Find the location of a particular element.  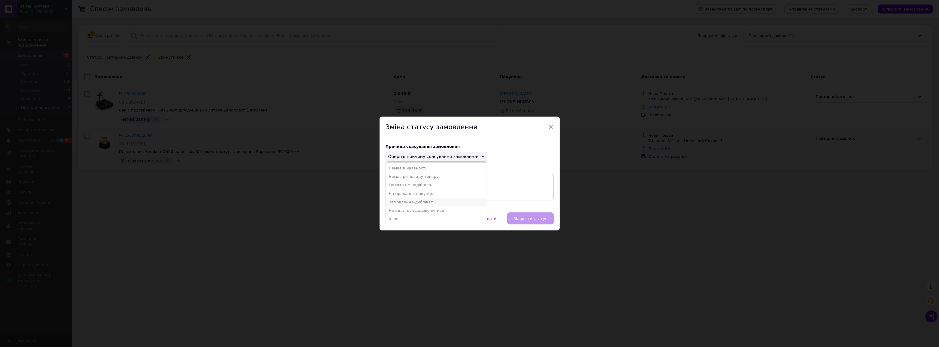

div: Зміна статусу замовлення is located at coordinates (470, 127).